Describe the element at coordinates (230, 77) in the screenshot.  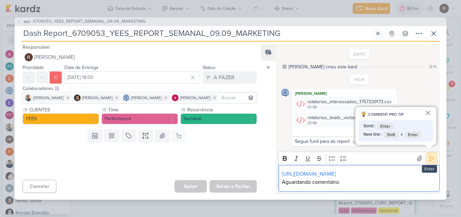
I see `button: A FAZER` at that location.